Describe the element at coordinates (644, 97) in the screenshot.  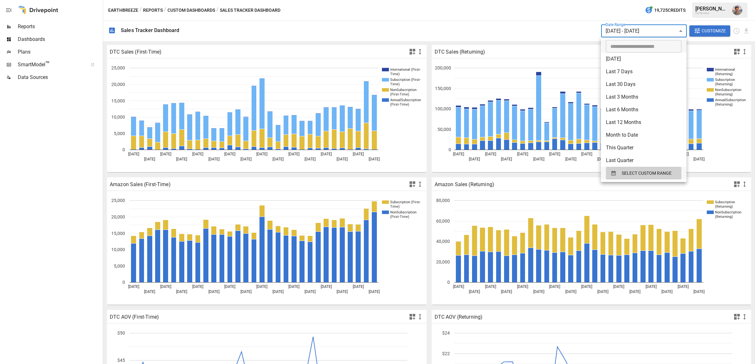
I see `li: Last 3 Months` at that location.